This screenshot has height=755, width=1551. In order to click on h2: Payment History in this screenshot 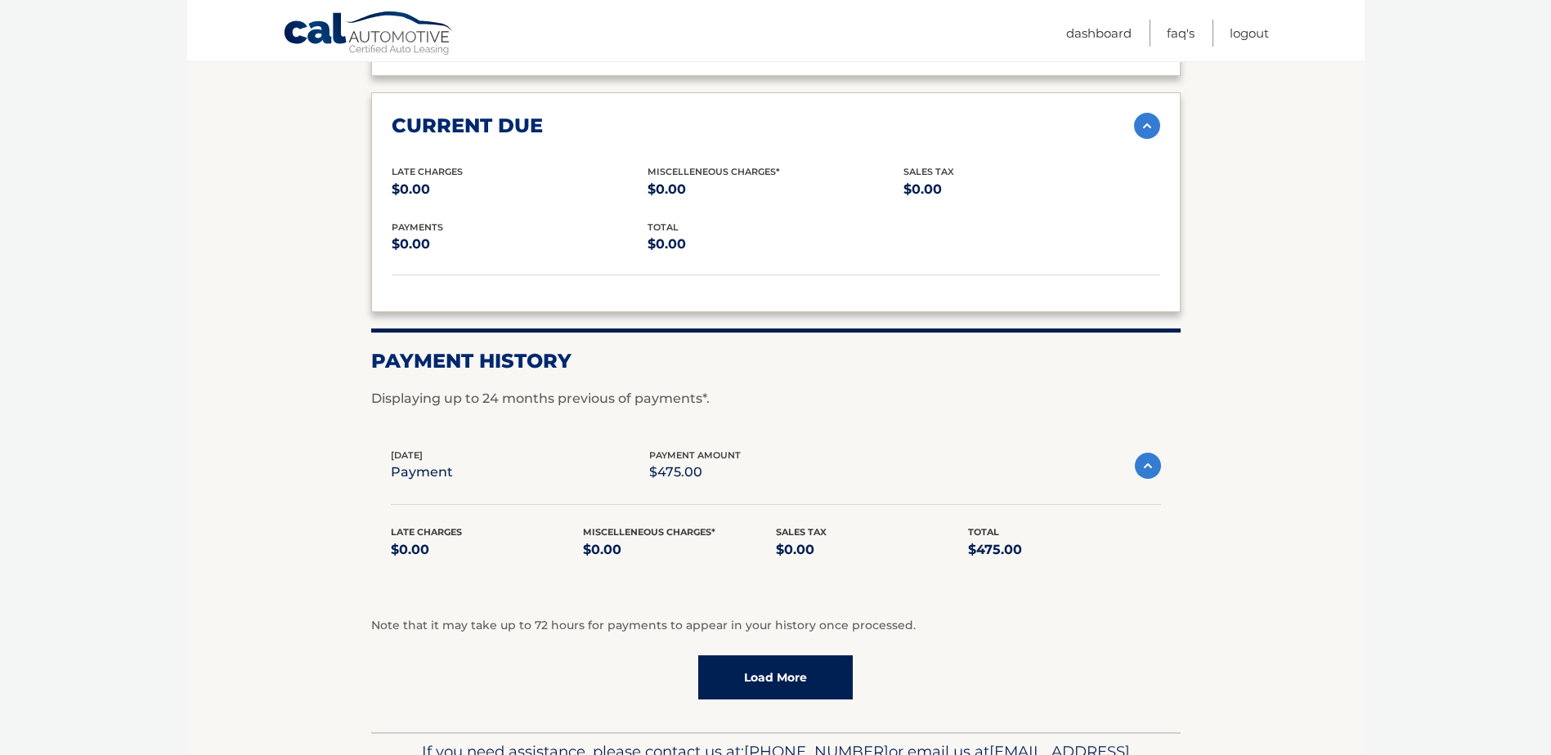, I will do `click(776, 361)`.